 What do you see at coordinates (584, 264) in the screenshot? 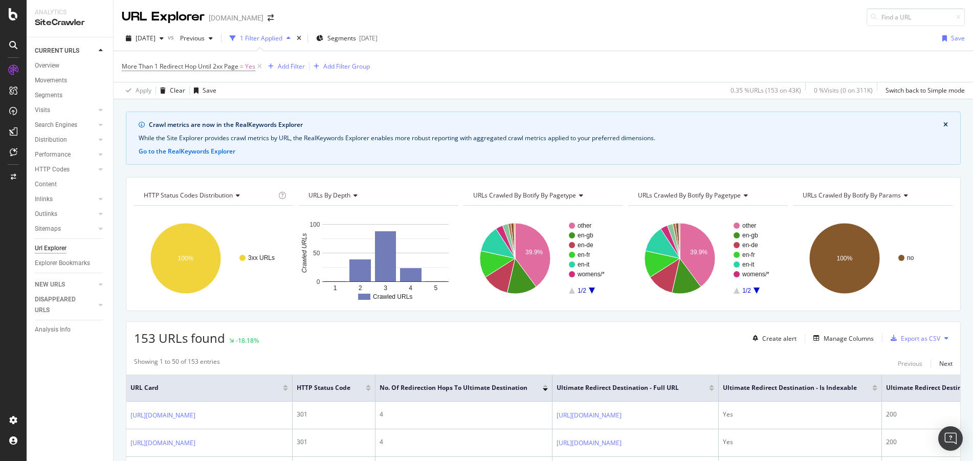
I see `text: en-it` at bounding box center [584, 264].